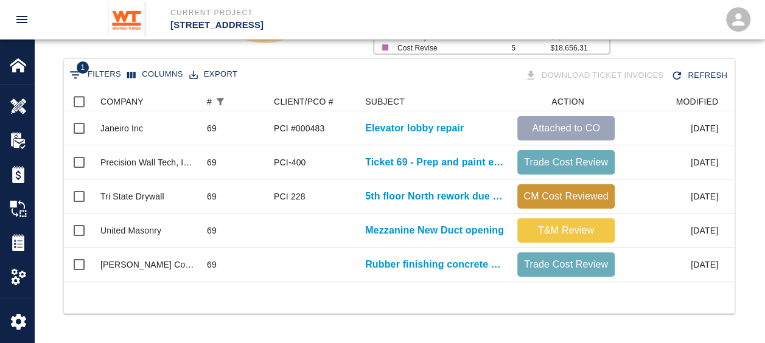 This screenshot has height=343, width=765. What do you see at coordinates (155, 74) in the screenshot?
I see `button: Select columns` at bounding box center [155, 74].